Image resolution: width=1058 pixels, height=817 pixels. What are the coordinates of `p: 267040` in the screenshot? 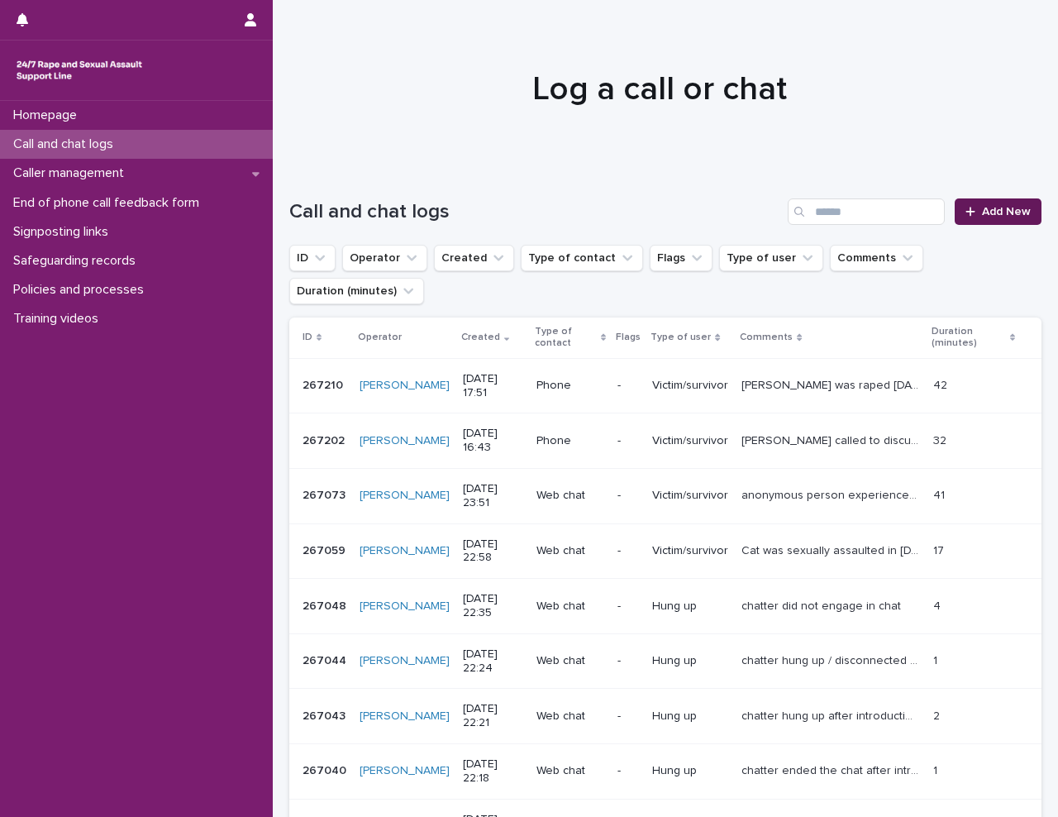 It's located at (326, 769).